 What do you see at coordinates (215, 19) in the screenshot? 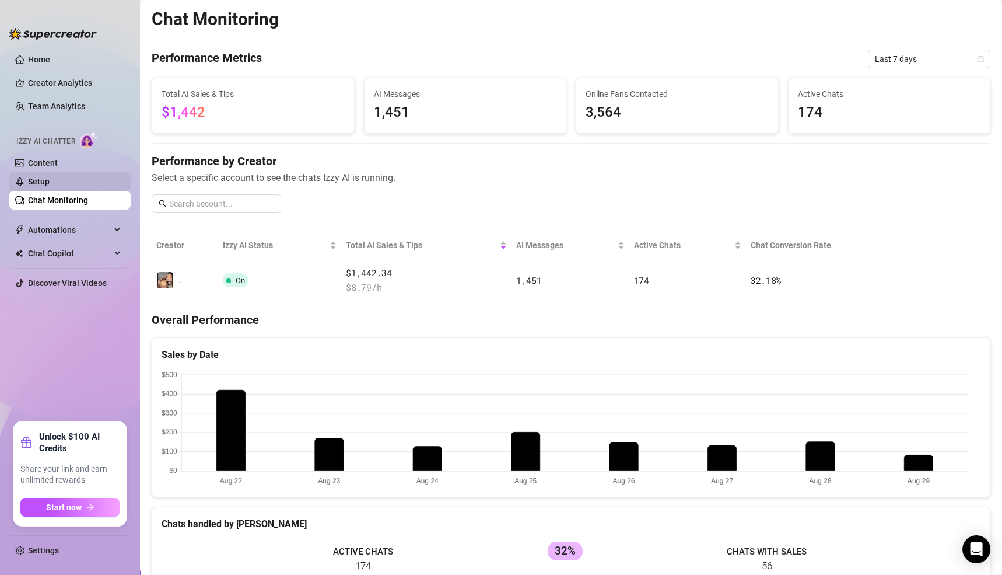
I see `h2: Chat Monitoring` at bounding box center [215, 19].